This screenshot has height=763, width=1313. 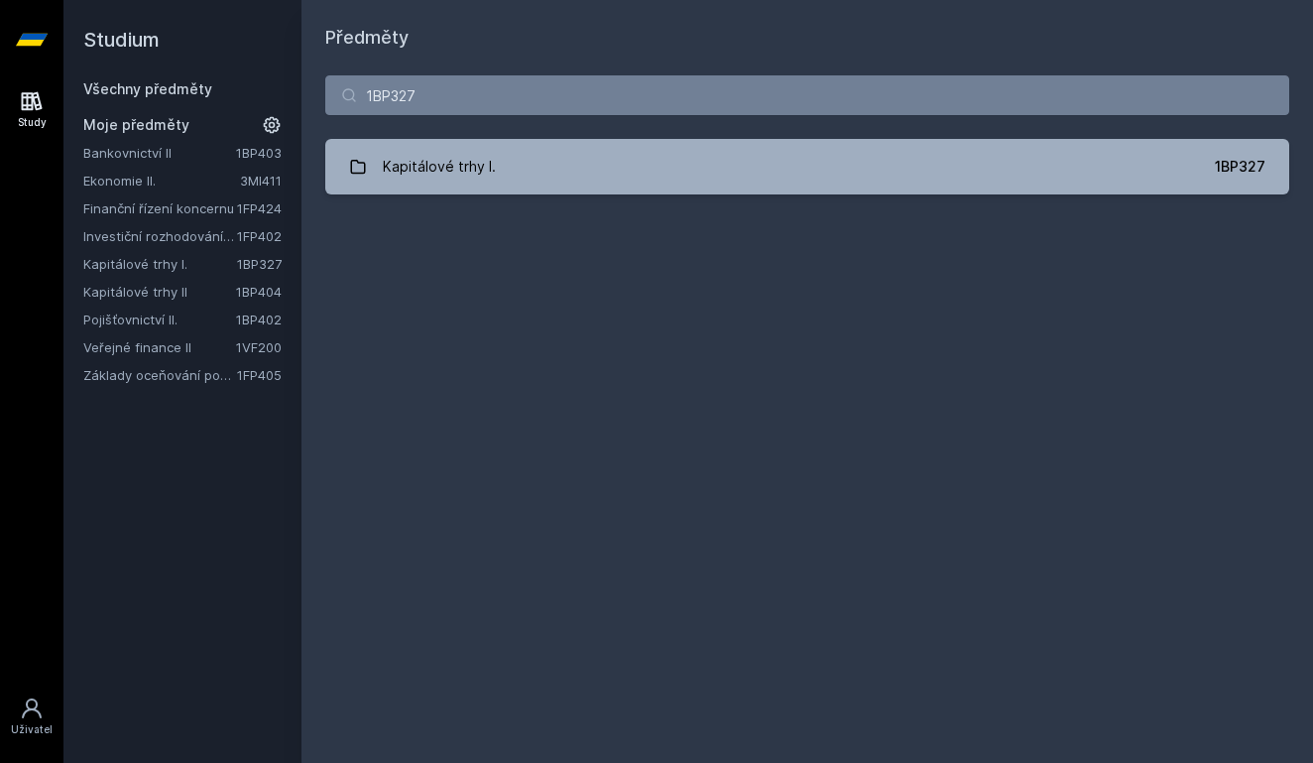 What do you see at coordinates (160, 153) in the screenshot?
I see `a: Bankovnictví II` at bounding box center [160, 153].